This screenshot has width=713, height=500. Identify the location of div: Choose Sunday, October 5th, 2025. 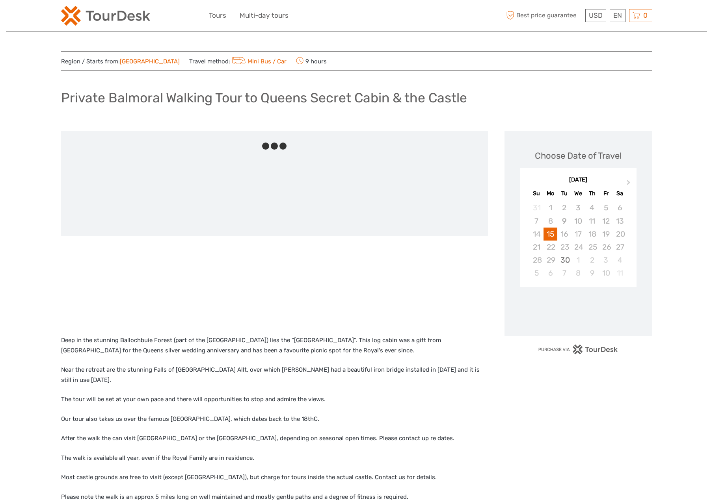
(536, 273).